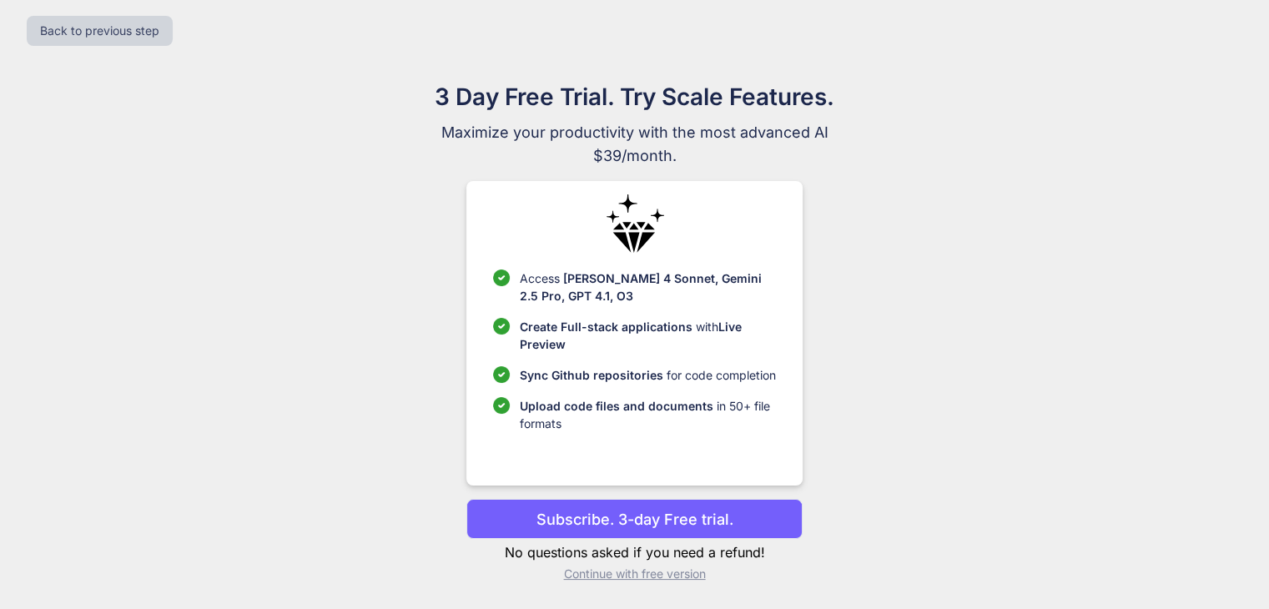  I want to click on h1: 3 Day Free Trial. Try Scale Features., so click(635, 97).